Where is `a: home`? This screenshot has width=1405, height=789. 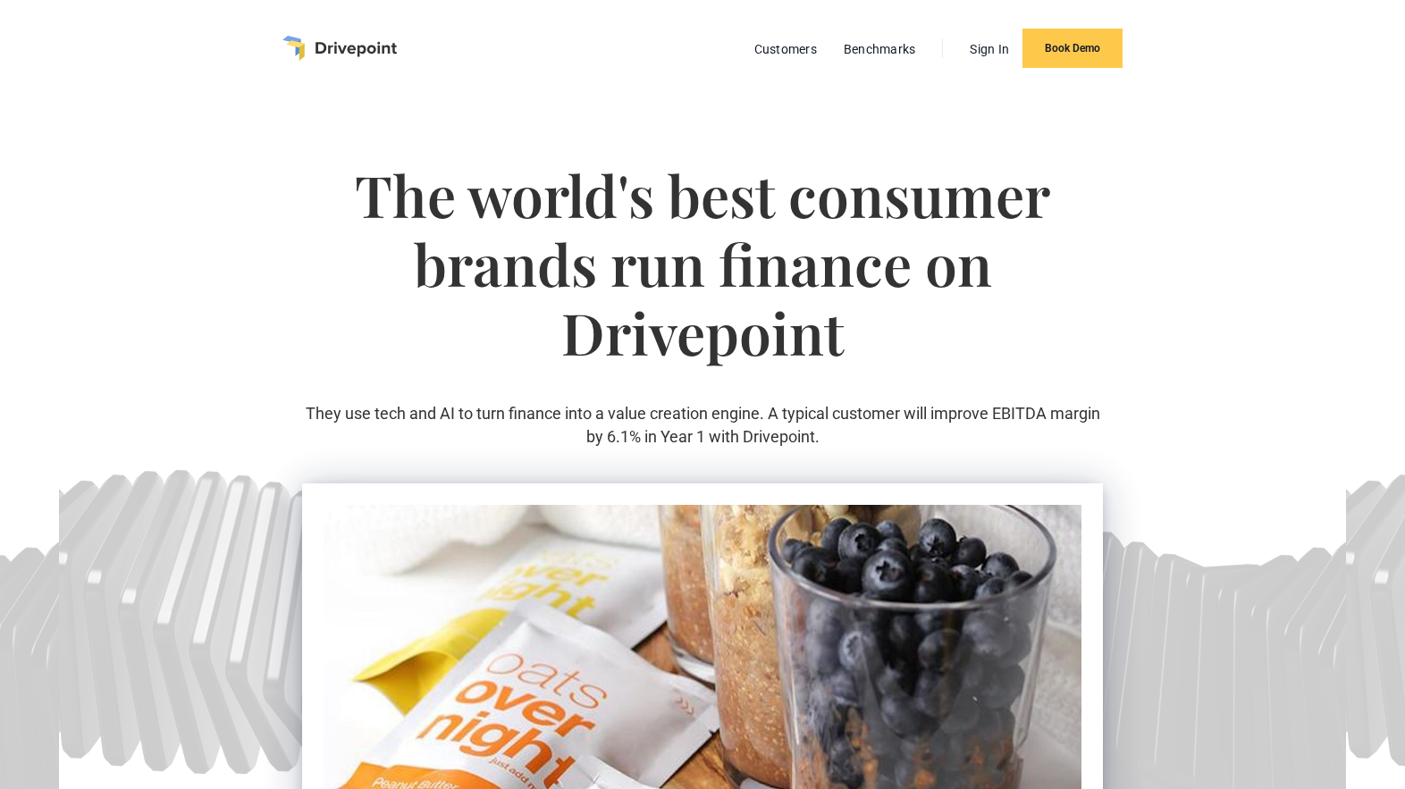
a: home is located at coordinates (340, 48).